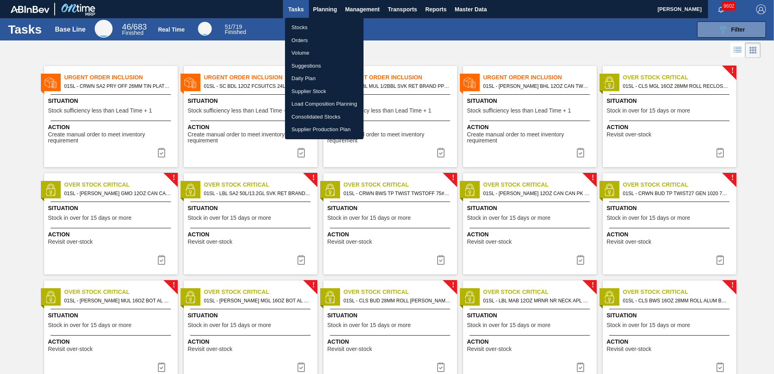 This screenshot has height=374, width=774. What do you see at coordinates (324, 104) in the screenshot?
I see `li: Load Composition Planning` at bounding box center [324, 104].